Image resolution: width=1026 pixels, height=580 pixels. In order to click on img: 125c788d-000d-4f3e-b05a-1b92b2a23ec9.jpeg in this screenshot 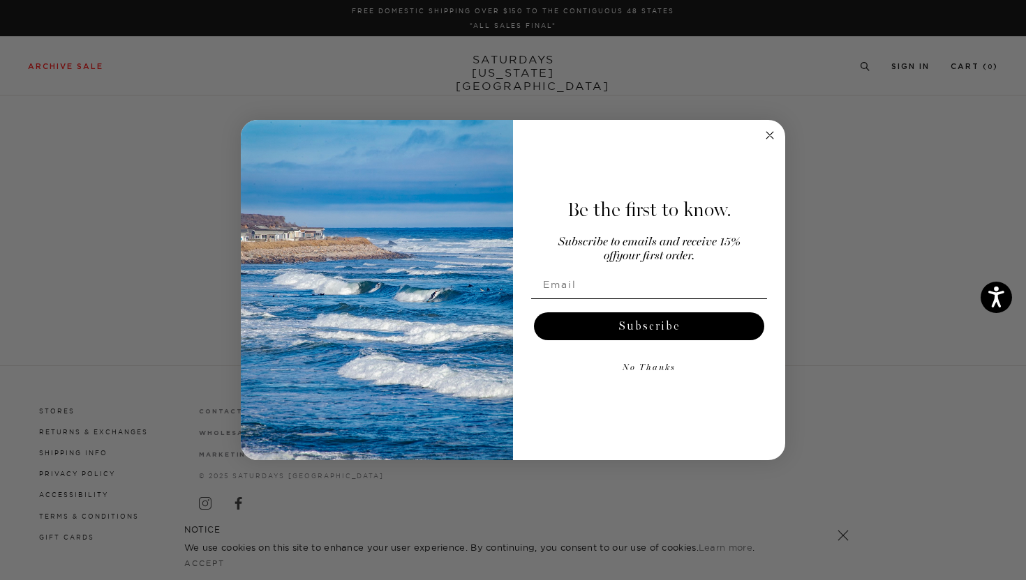, I will do `click(377, 290)`.